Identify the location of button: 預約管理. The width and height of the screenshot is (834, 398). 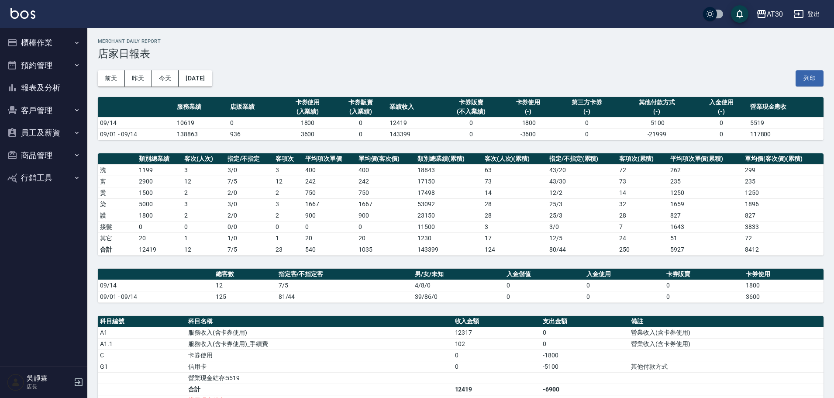
(44, 65).